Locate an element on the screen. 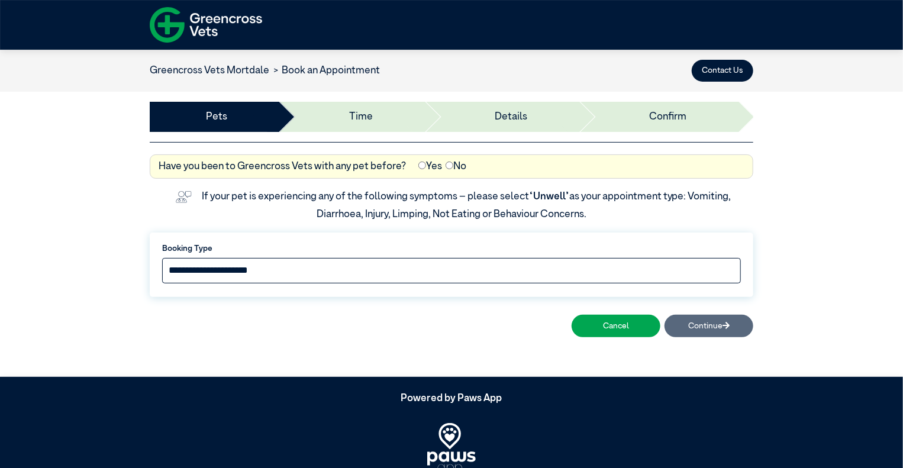 This screenshot has width=903, height=468. input: Yes is located at coordinates (422, 165).